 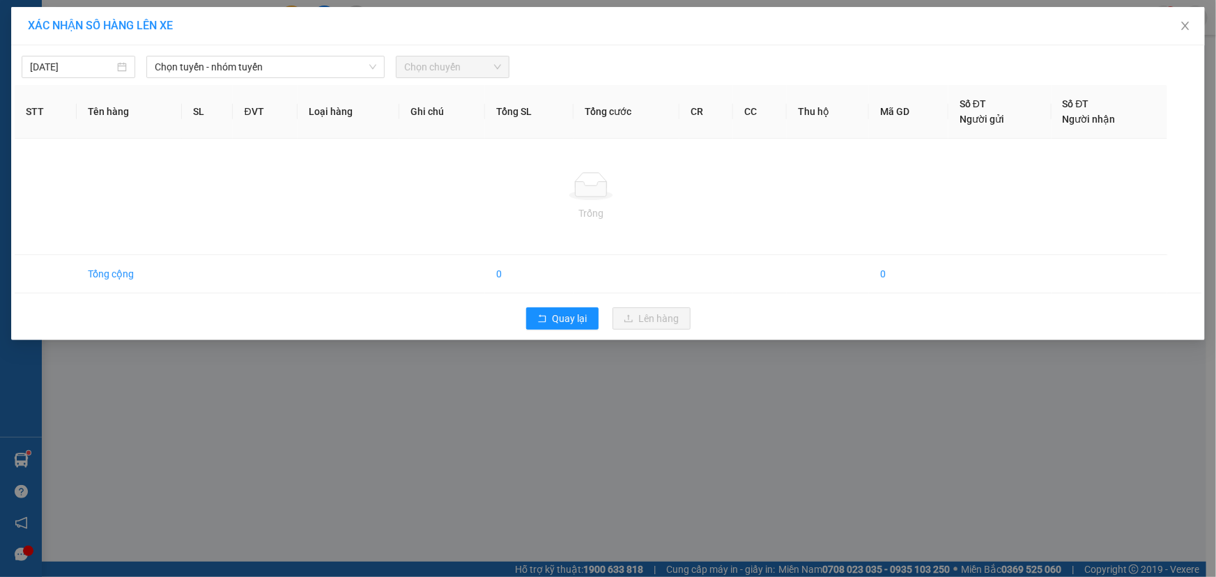 What do you see at coordinates (100, 25) in the screenshot?
I see `span: XÁC NHẬN SỐ HÀNG LÊN XE` at bounding box center [100, 25].